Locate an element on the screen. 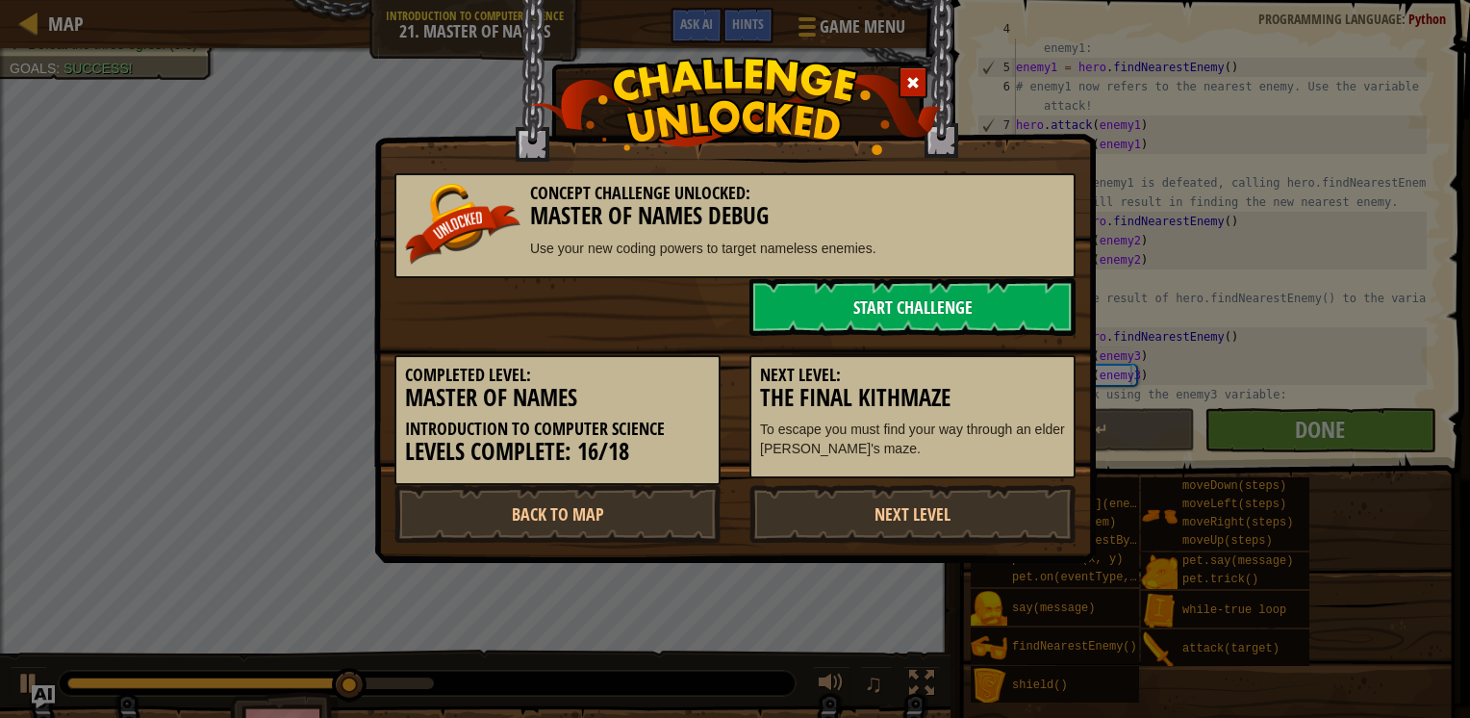 This screenshot has height=718, width=1470. h3: Master of Names is located at coordinates (557, 397).